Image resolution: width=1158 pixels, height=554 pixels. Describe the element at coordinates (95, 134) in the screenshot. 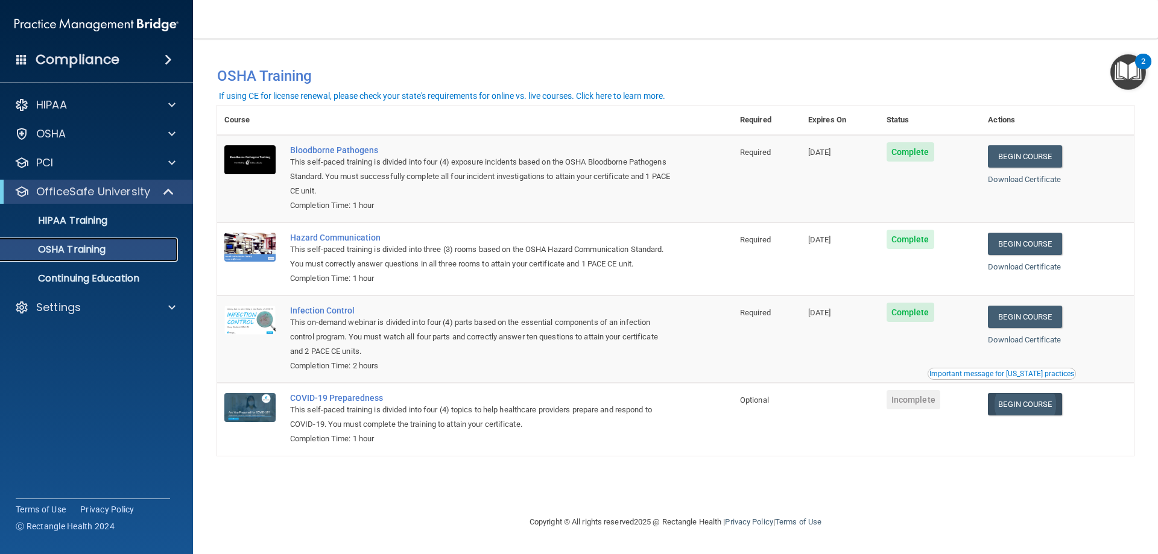

I see `a: OSHA` at that location.